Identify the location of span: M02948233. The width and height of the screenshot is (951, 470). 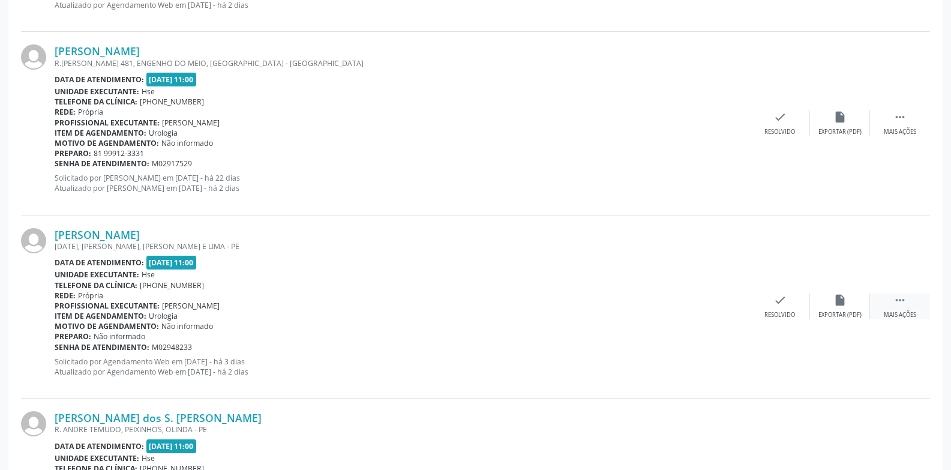
(172, 347).